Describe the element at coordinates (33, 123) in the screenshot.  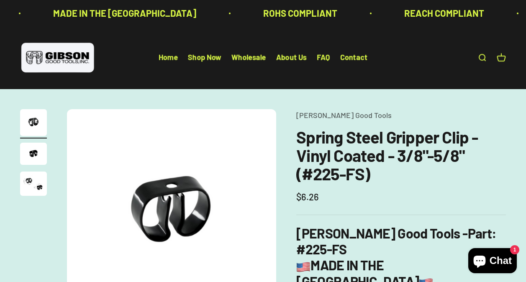
I see `img: Gripper clip, made & shipped from the USA!` at that location.